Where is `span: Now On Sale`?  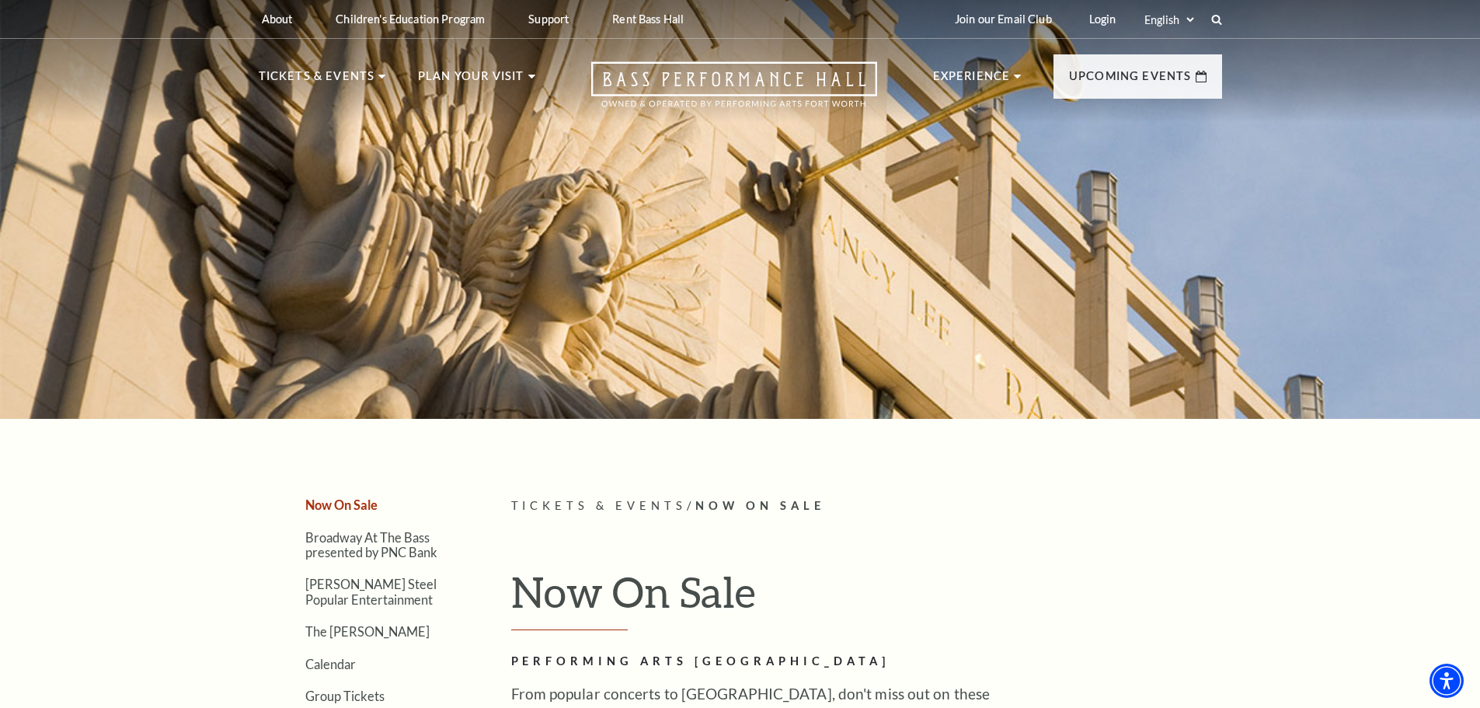 span: Now On Sale is located at coordinates (760, 505).